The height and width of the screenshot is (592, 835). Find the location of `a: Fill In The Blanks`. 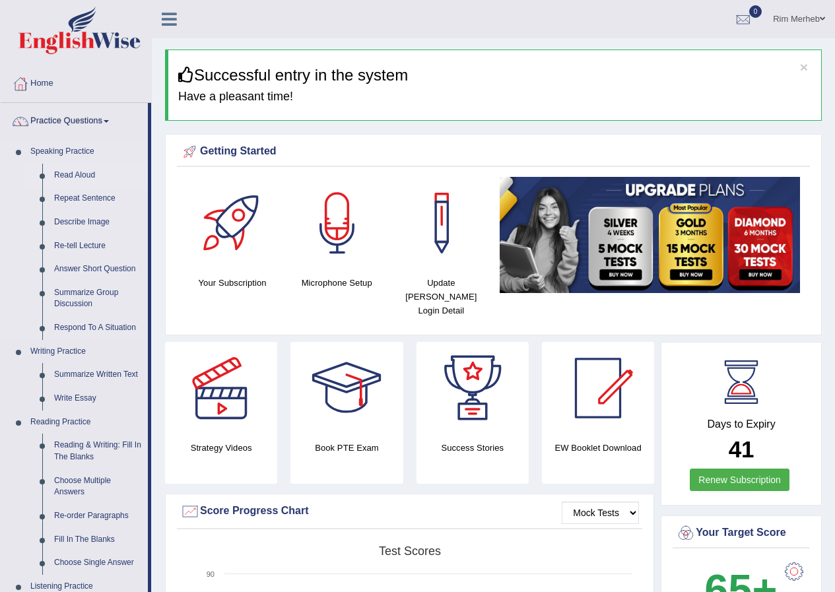

a: Fill In The Blanks is located at coordinates (98, 540).